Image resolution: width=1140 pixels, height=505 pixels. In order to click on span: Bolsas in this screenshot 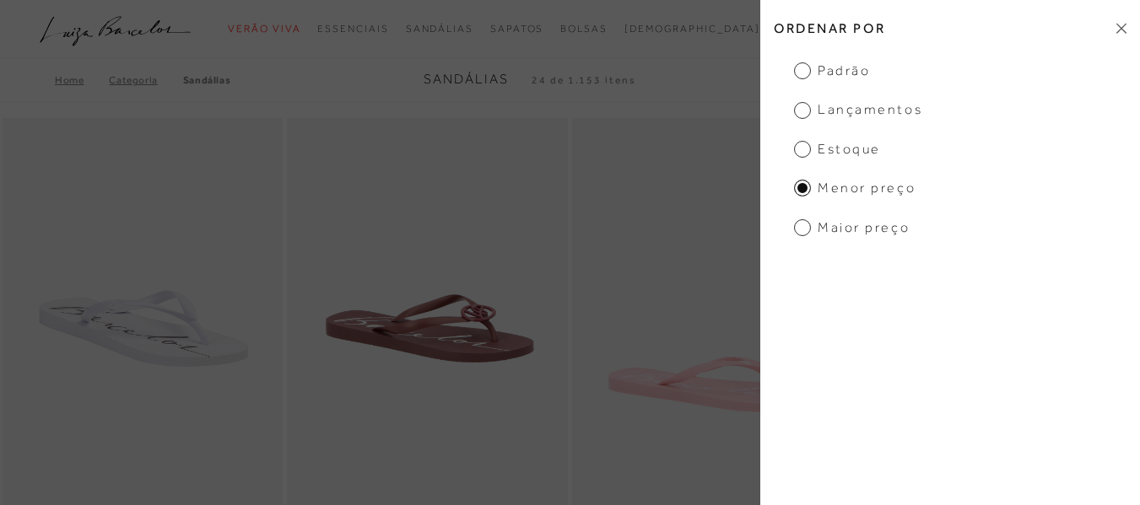, I will do `click(584, 29)`.